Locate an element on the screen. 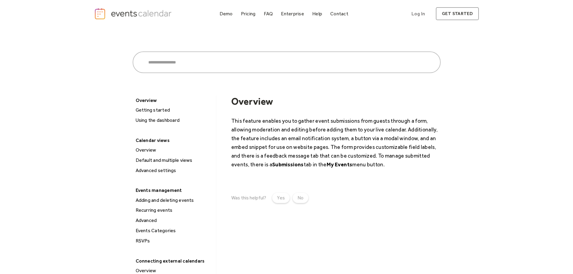 This screenshot has width=573, height=274. a: Getting started is located at coordinates (173, 110).